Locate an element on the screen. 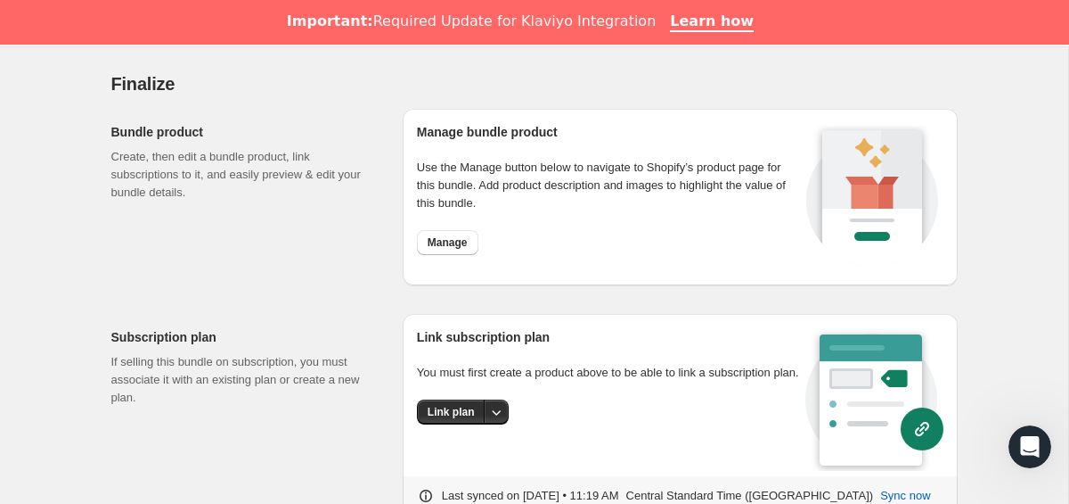  button: Manage is located at coordinates (447, 242).